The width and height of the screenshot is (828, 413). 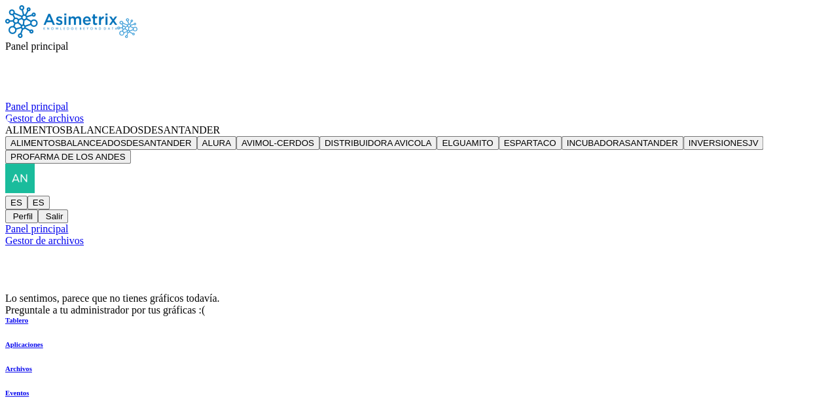 I want to click on button: AVIMOL-CERDOS, so click(x=277, y=143).